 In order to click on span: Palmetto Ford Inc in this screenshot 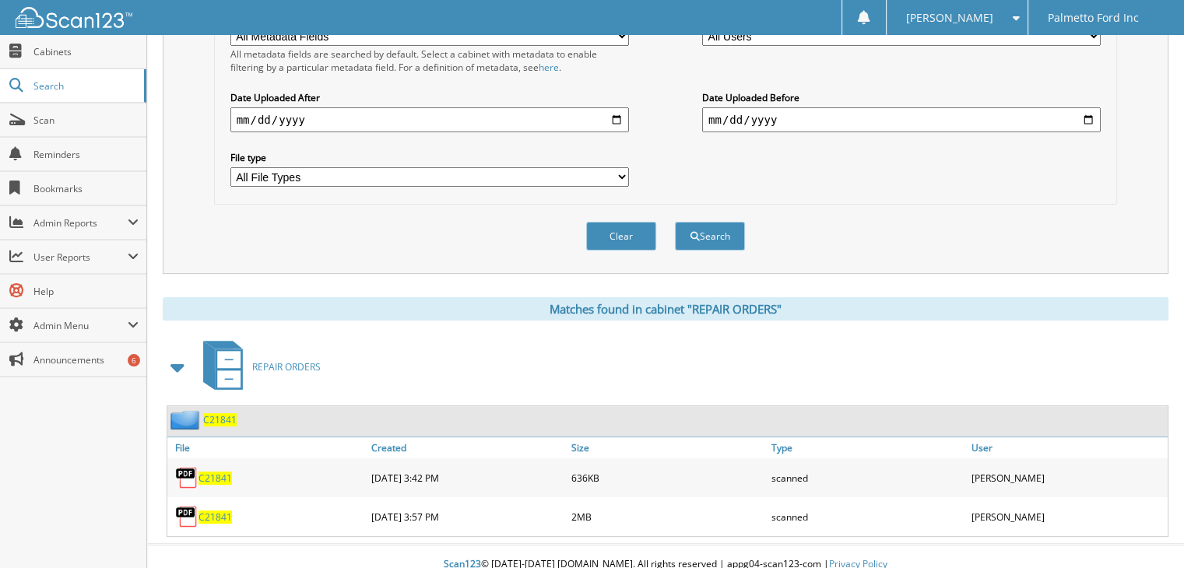, I will do `click(1093, 18)`.